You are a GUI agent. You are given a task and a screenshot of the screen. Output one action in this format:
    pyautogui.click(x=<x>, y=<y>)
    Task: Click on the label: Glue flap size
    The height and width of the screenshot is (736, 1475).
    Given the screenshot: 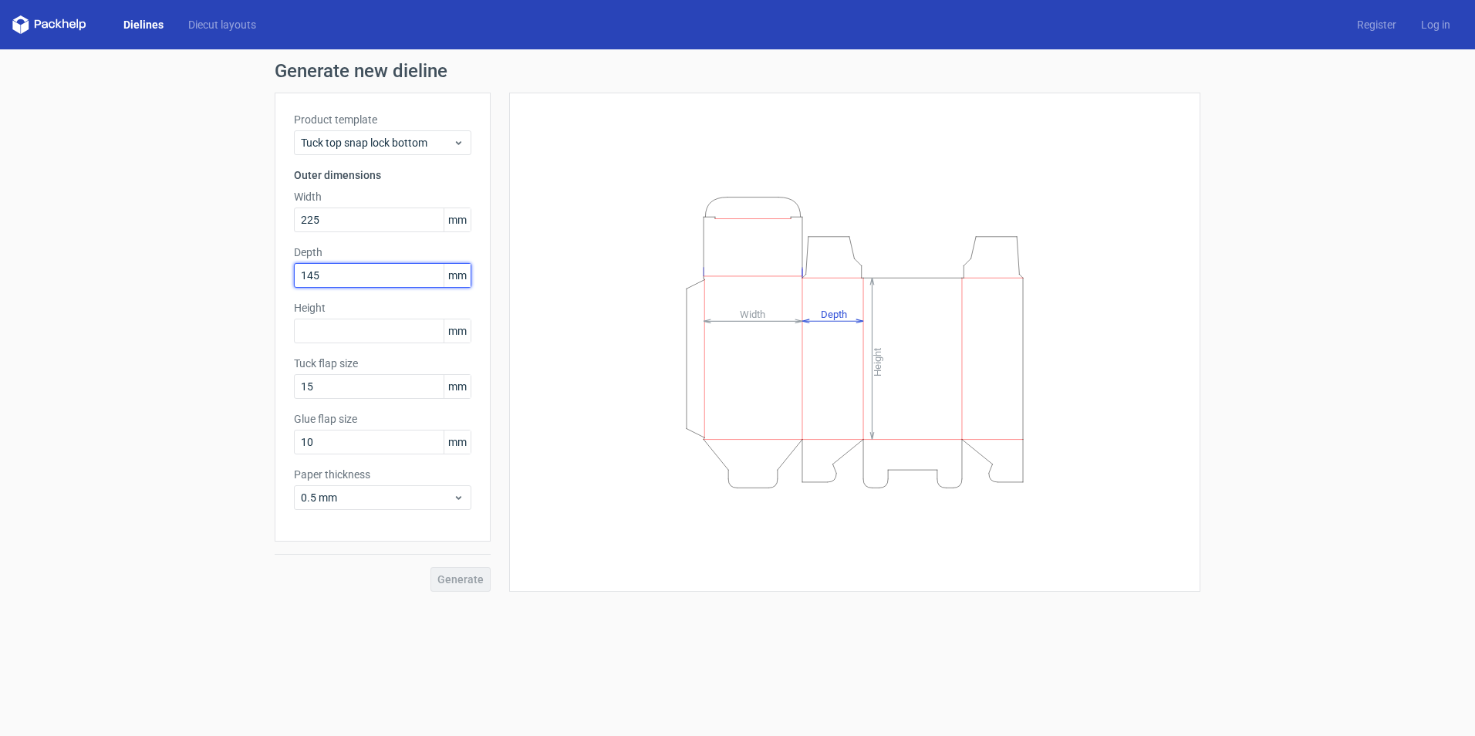 What is the action you would take?
    pyautogui.click(x=383, y=419)
    